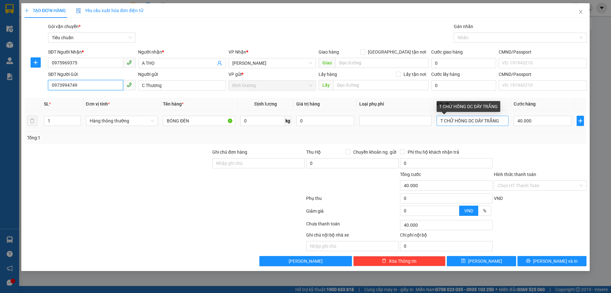  Describe the element at coordinates (327, 63) in the screenshot. I see `span: Giao` at that location.